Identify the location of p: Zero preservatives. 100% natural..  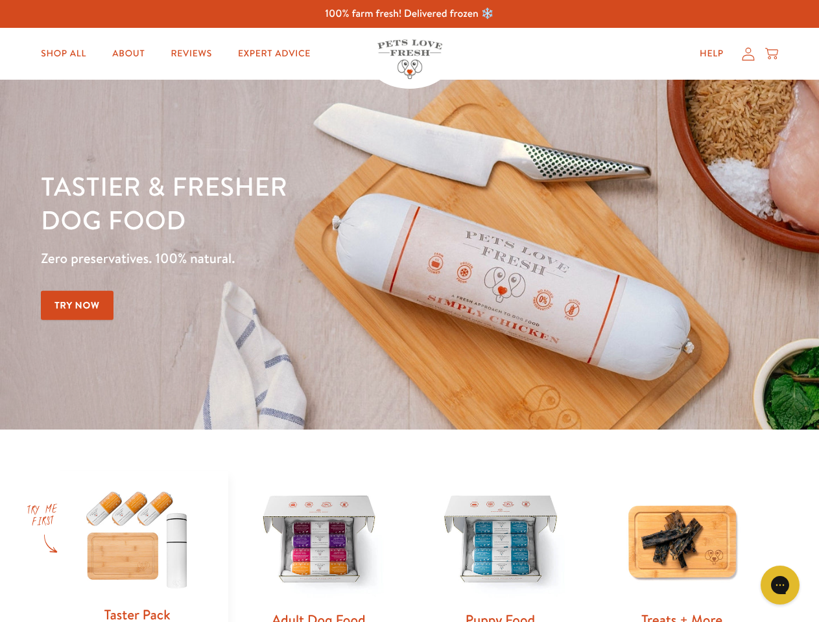
(286, 259).